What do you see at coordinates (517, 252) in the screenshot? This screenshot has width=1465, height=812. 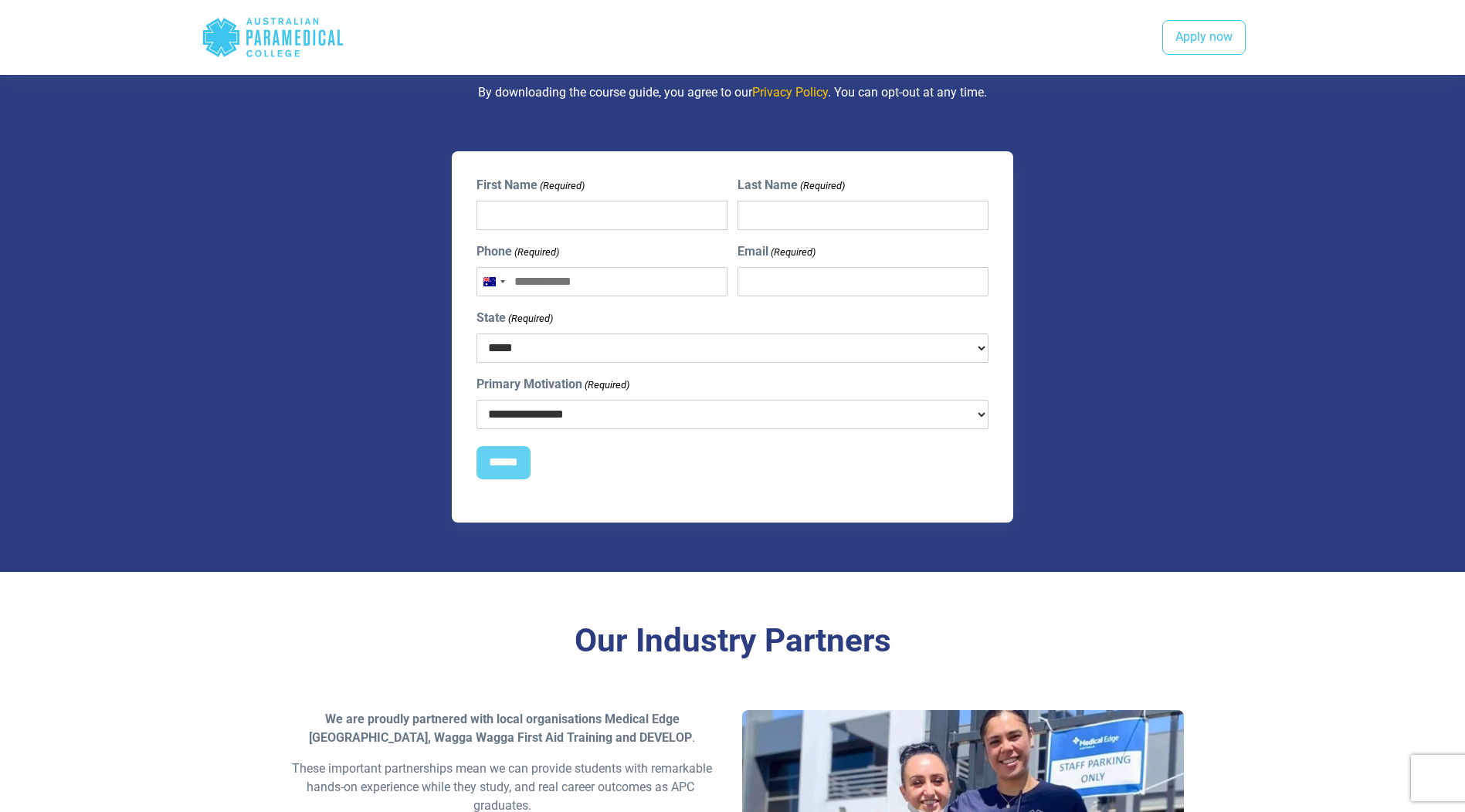 I see `label: Phone` at bounding box center [517, 252].